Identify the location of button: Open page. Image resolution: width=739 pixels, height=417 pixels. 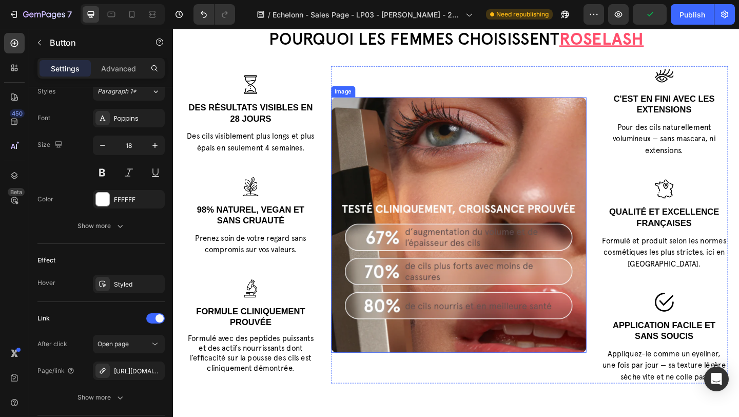
(129, 344).